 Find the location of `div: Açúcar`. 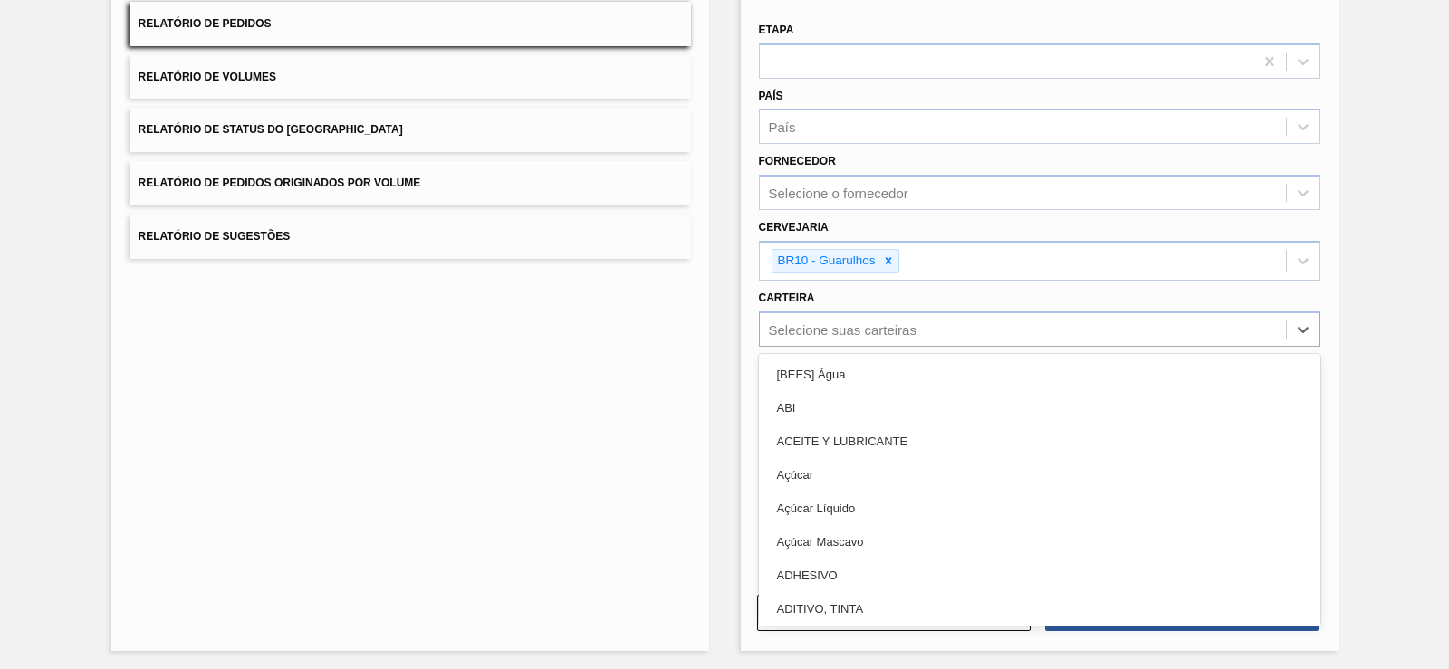

div: Açúcar is located at coordinates (1040, 475).